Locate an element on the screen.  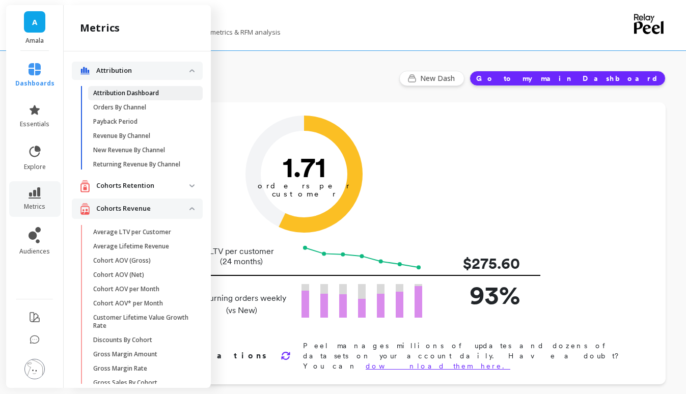
p: Revenue By Channel is located at coordinates (122, 136).